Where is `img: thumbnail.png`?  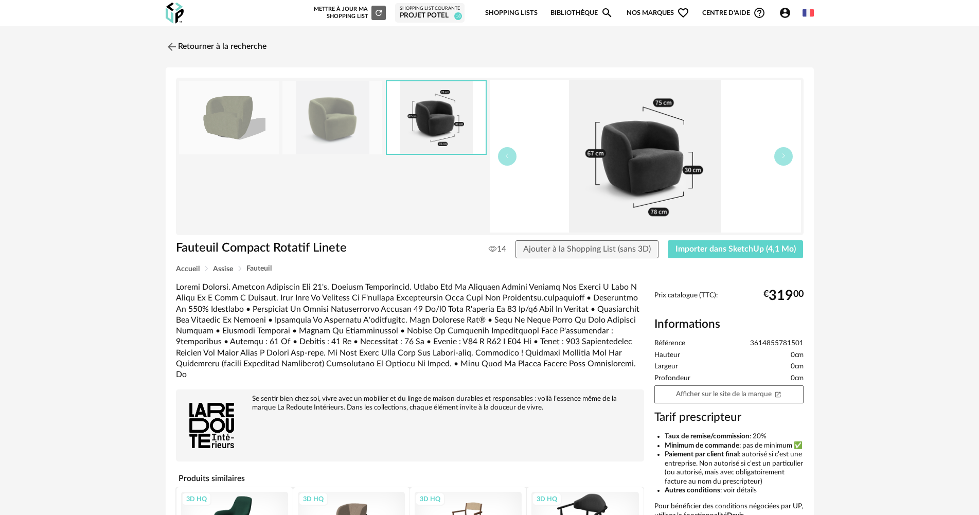 img: thumbnail.png is located at coordinates (229, 117).